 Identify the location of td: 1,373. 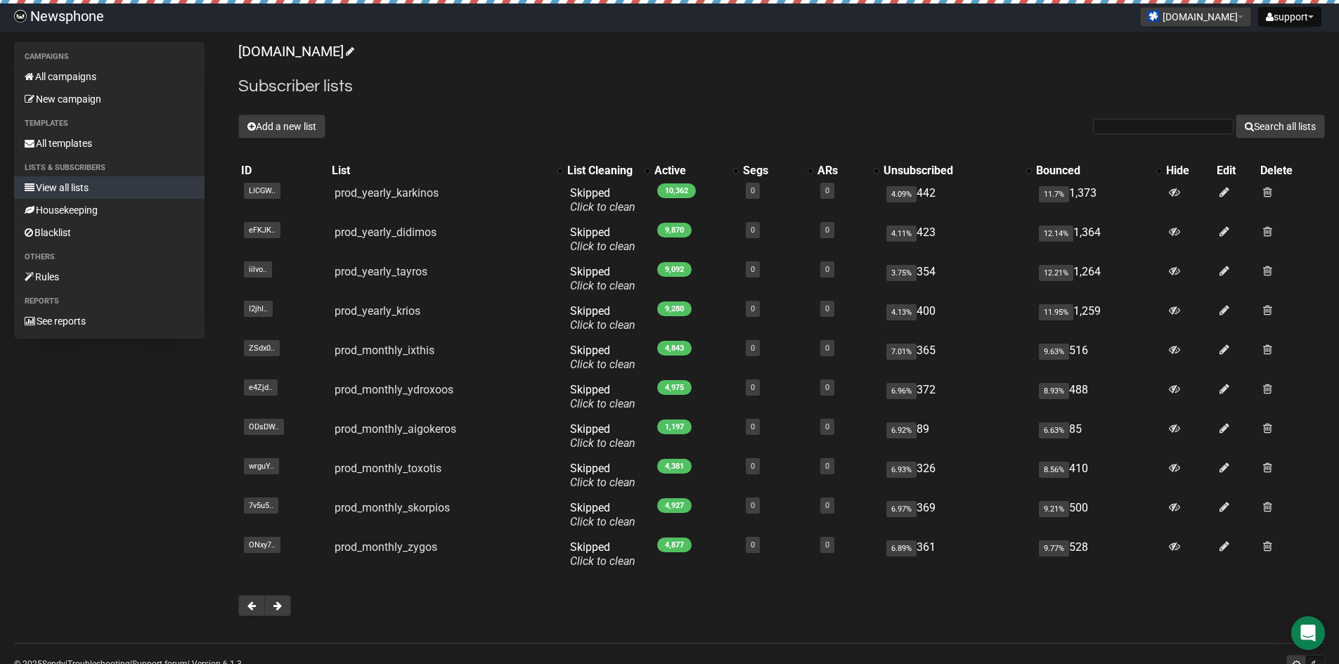
(1098, 200).